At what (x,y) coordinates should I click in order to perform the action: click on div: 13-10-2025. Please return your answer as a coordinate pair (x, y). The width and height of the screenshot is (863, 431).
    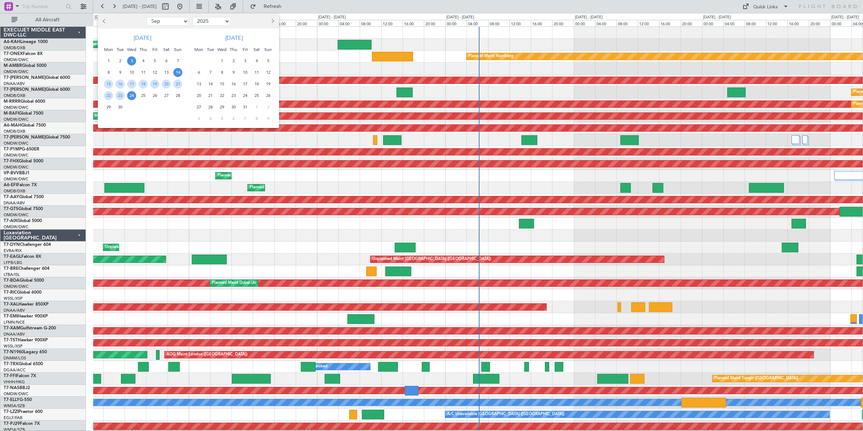
    Looking at the image, I should click on (199, 84).